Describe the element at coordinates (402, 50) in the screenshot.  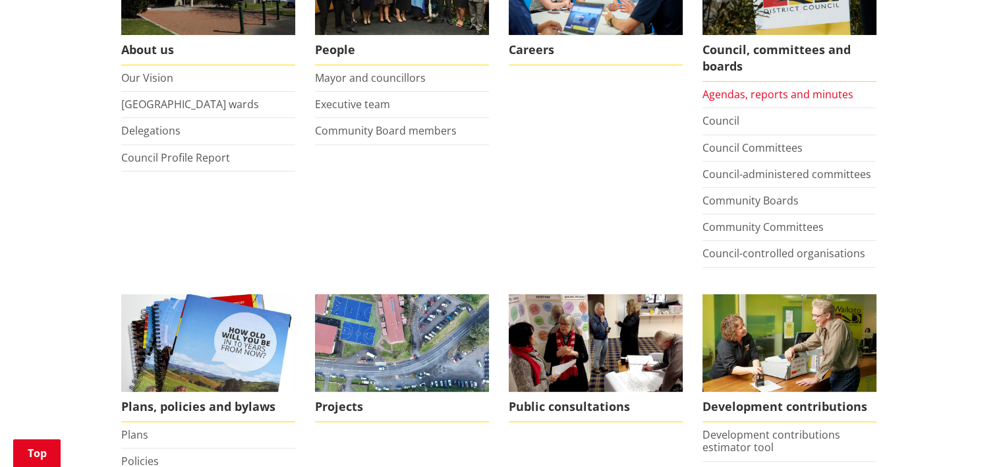
I see `span: People` at that location.